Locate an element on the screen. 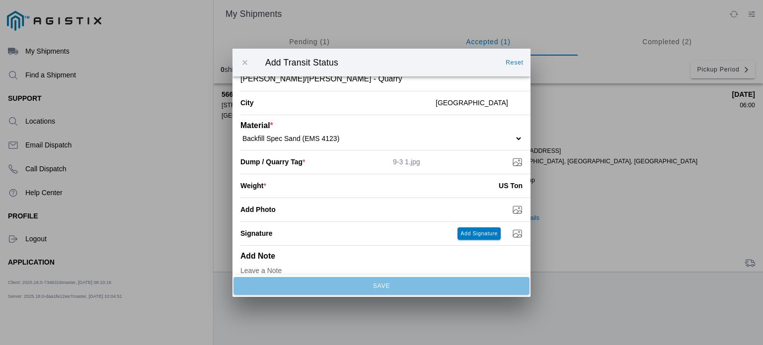 The image size is (763, 345). ion-button: Reset is located at coordinates (514, 63).